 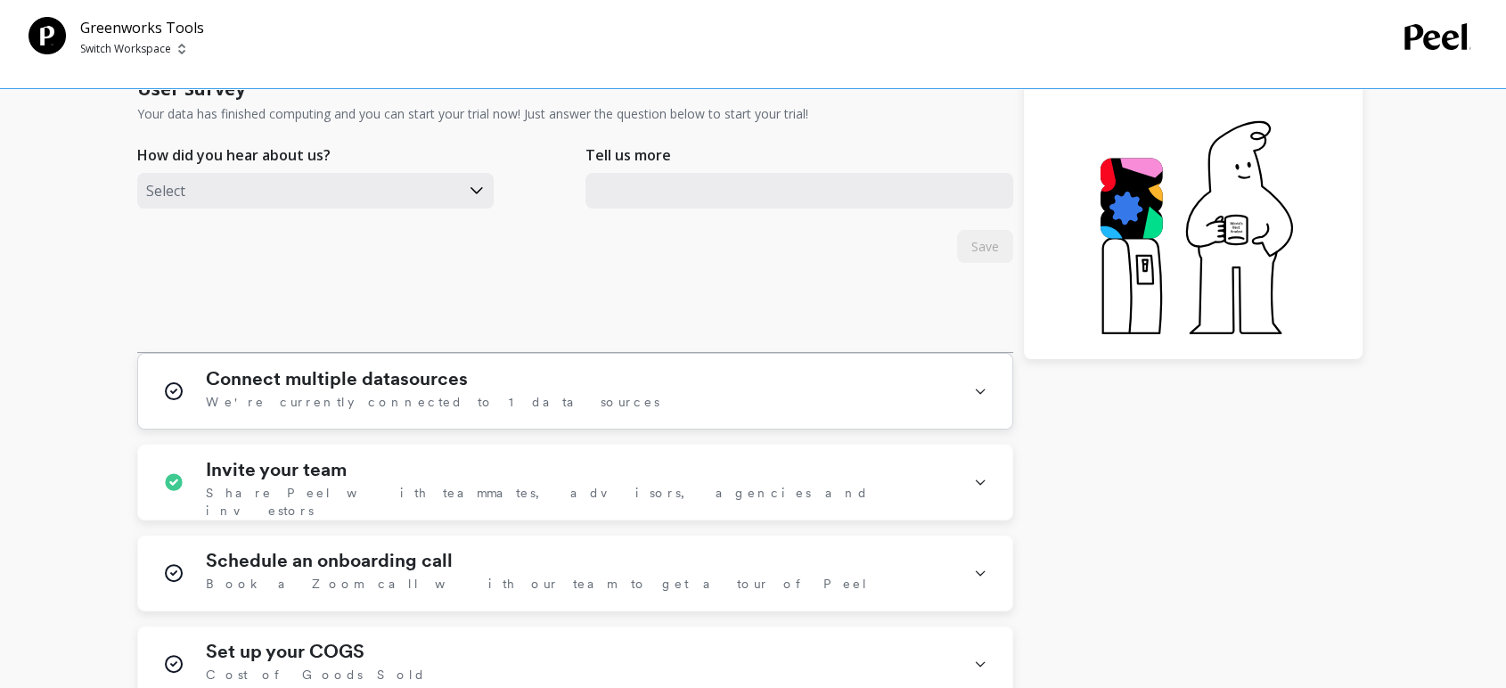 What do you see at coordinates (537, 584) in the screenshot?
I see `span: Book a Zoom call with our team to get a tour of Peel` at bounding box center [537, 584].